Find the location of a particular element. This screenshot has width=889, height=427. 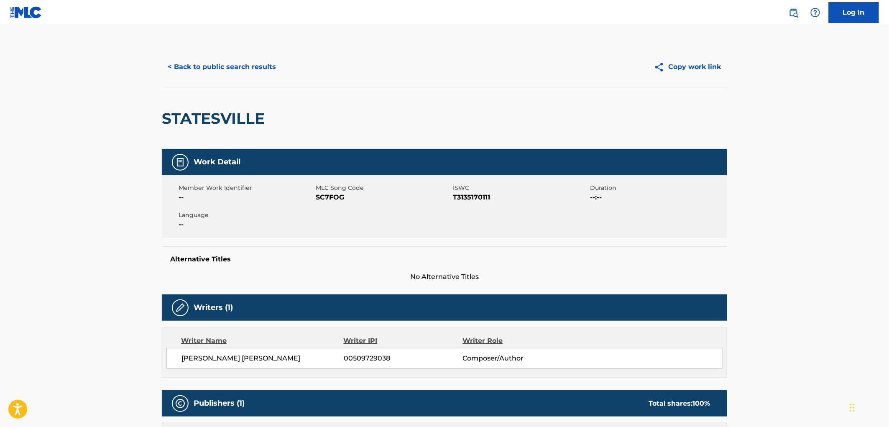

span: T3135170111 is located at coordinates (520, 197).